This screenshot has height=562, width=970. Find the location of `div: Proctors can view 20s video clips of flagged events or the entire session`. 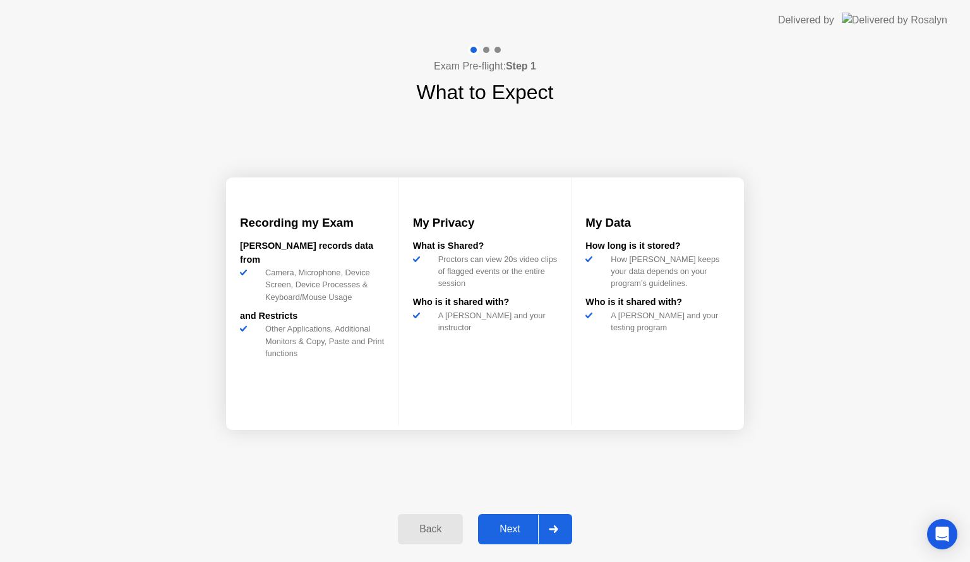

div: Proctors can view 20s video clips of flagged events or the entire session is located at coordinates (495, 272).